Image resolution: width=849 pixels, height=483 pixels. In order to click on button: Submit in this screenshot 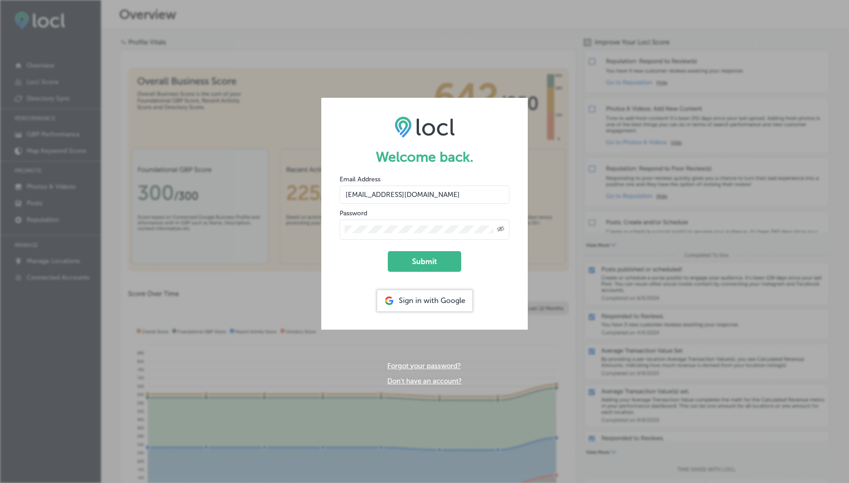, I will do `click(425, 261)`.